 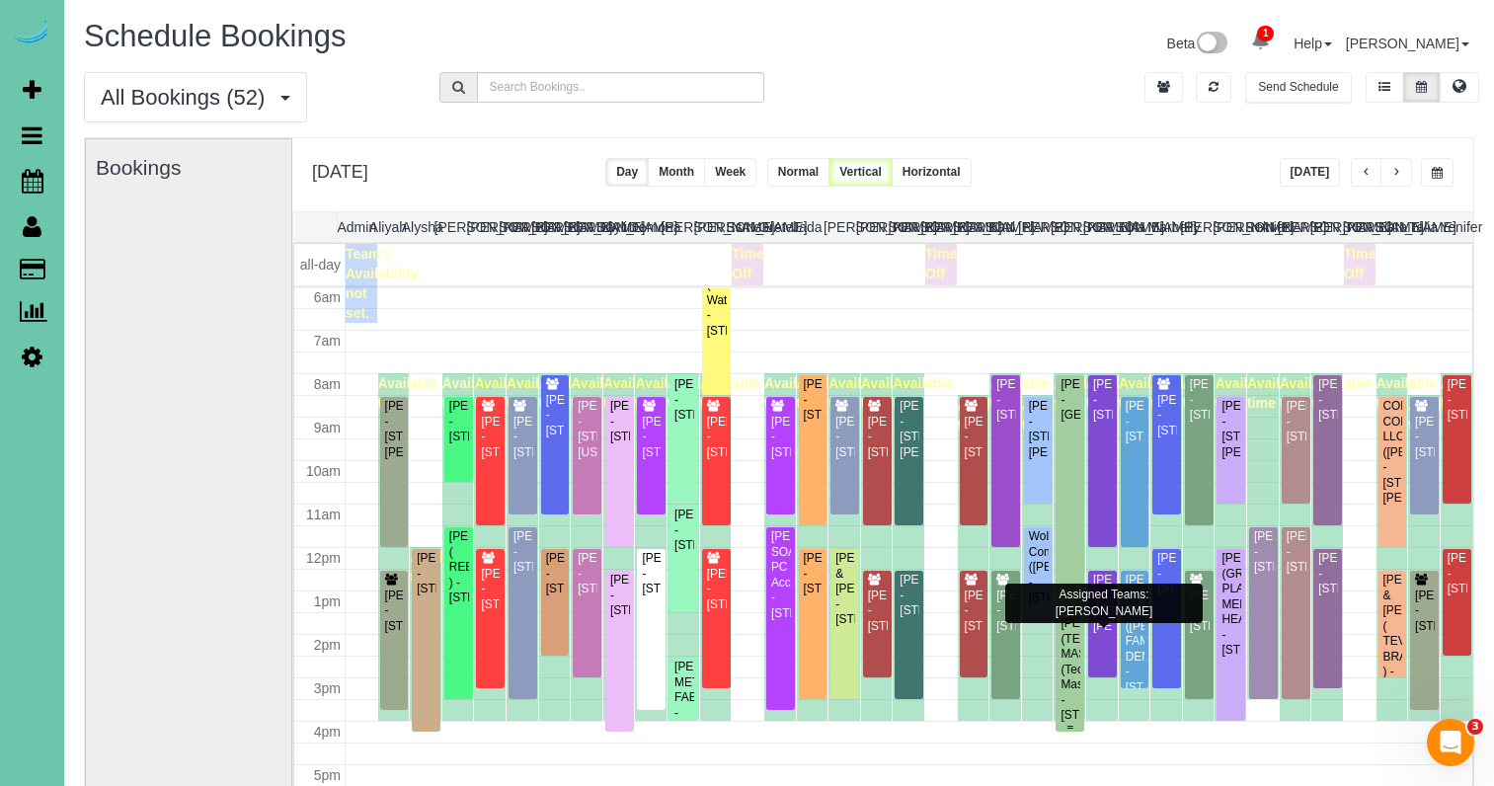 What do you see at coordinates (730, 172) in the screenshot?
I see `button: Week` at bounding box center [730, 172].